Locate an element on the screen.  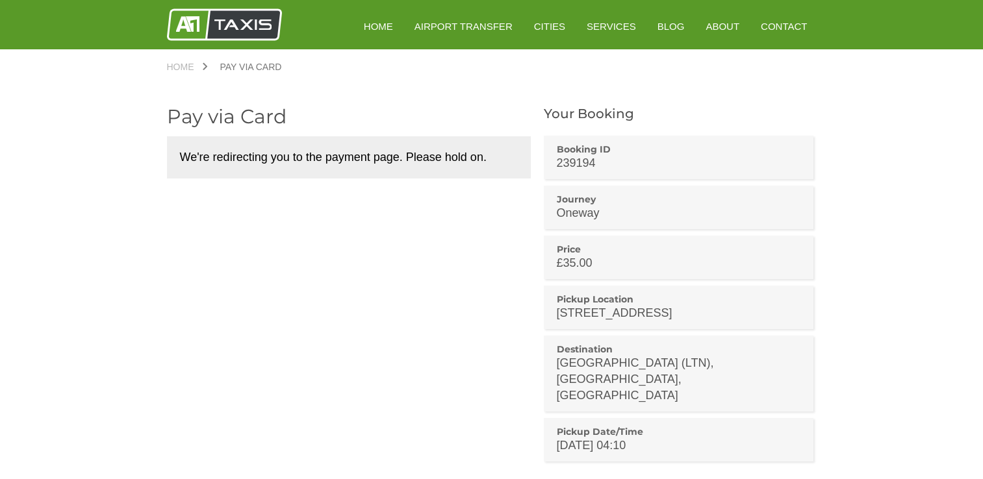
a: Services is located at coordinates (611, 26).